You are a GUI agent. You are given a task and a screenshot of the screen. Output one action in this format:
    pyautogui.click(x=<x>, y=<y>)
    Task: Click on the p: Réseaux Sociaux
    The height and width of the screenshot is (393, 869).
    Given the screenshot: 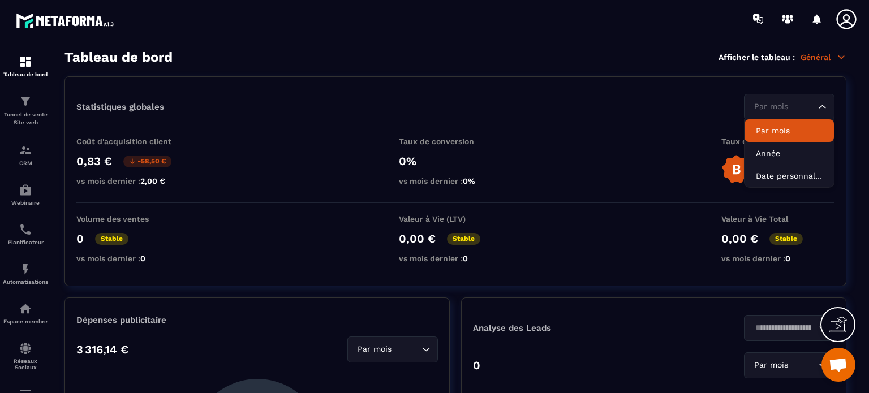 What is the action you would take?
    pyautogui.click(x=25, y=364)
    